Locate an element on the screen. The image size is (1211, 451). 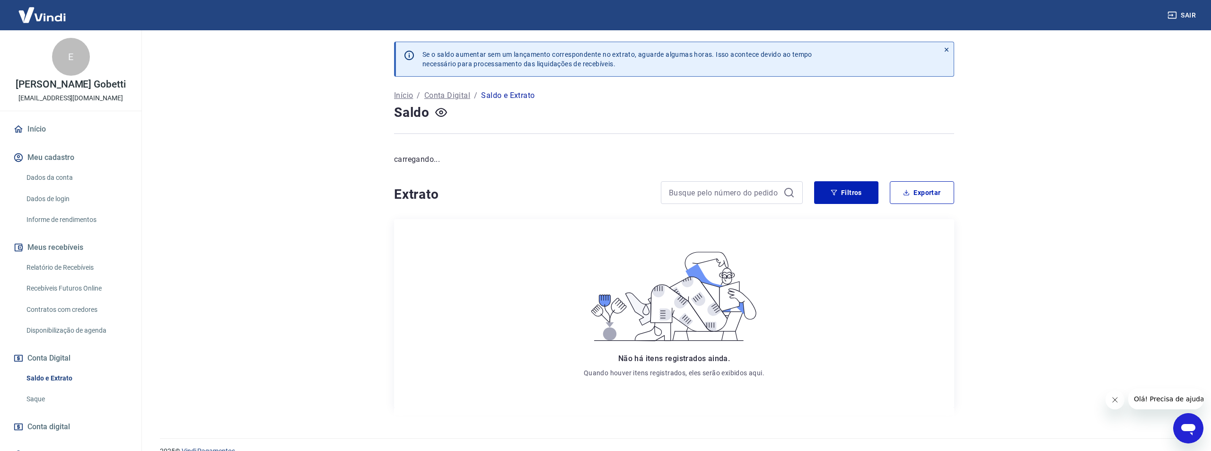
a: Conta Digital is located at coordinates (447, 96).